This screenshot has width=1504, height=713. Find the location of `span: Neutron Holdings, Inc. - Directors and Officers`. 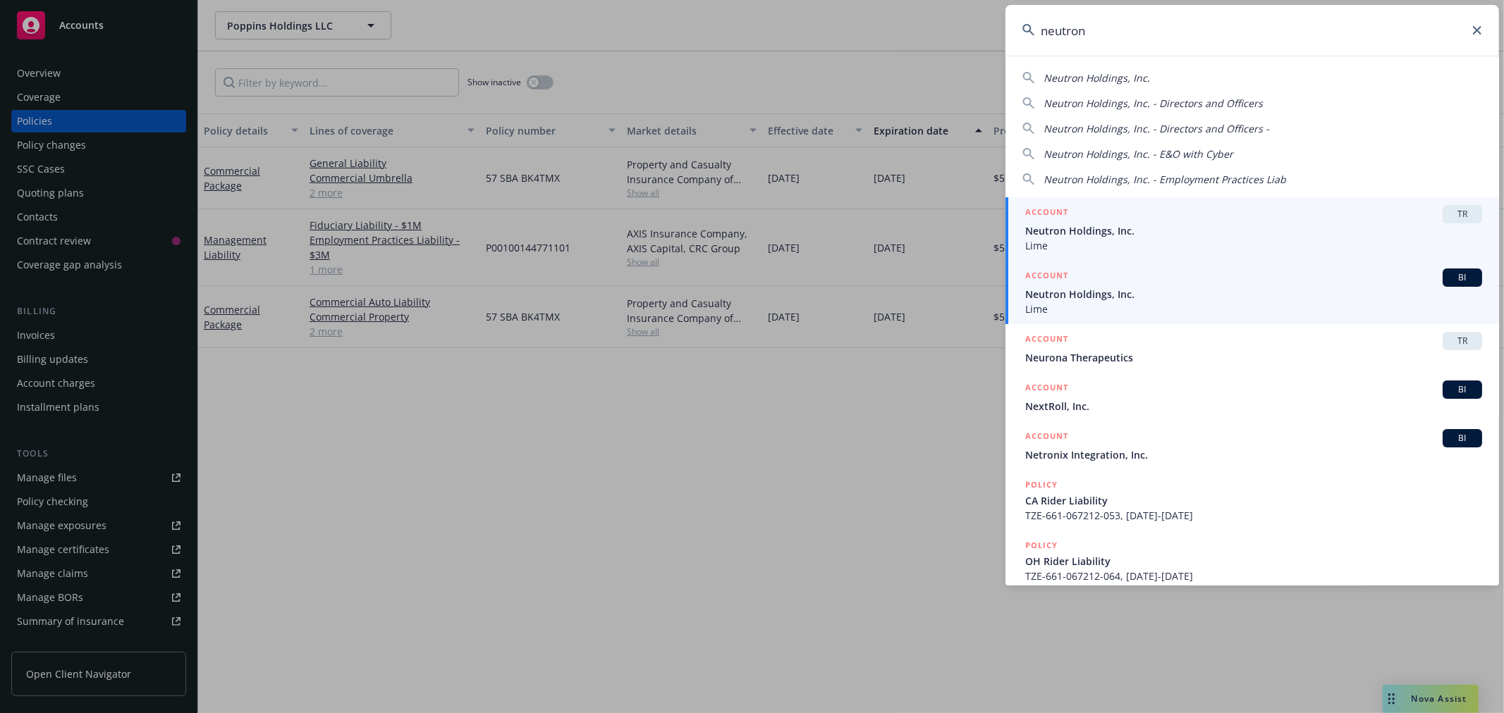

span: Neutron Holdings, Inc. - Directors and Officers is located at coordinates (1153, 103).